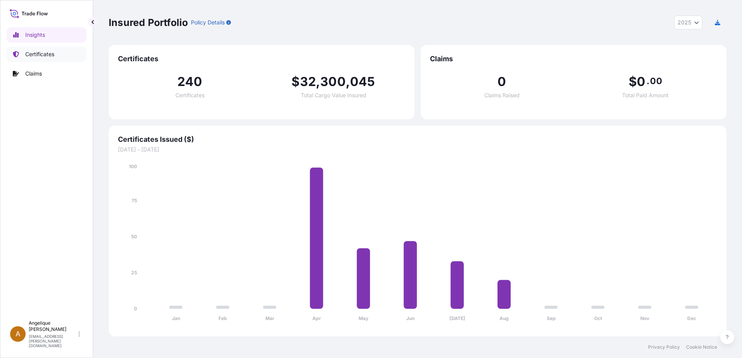 This screenshot has width=742, height=358. I want to click on tspan: Feb, so click(223, 318).